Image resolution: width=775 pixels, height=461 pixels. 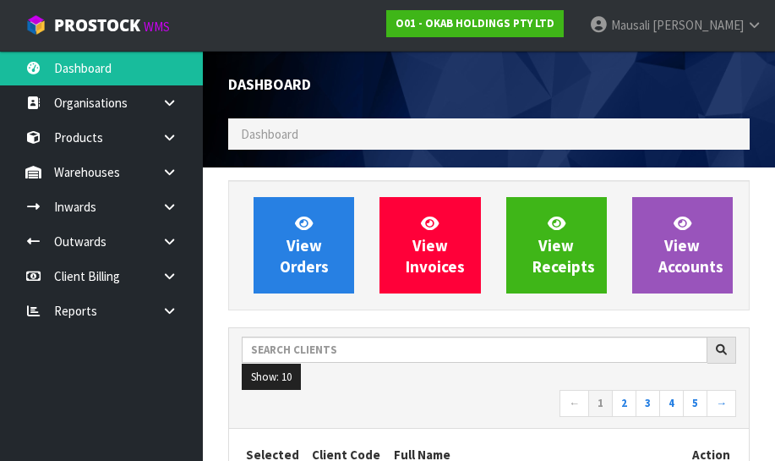 I want to click on img: cube-alt.png, so click(x=36, y=25).